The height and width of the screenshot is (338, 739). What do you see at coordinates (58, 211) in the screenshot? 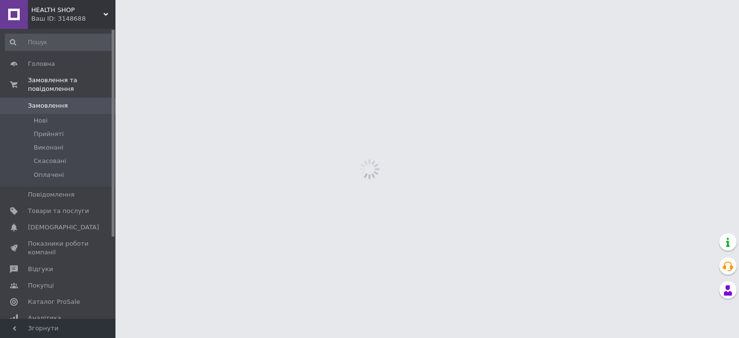
I see `span: Товари та послуги` at bounding box center [58, 211].